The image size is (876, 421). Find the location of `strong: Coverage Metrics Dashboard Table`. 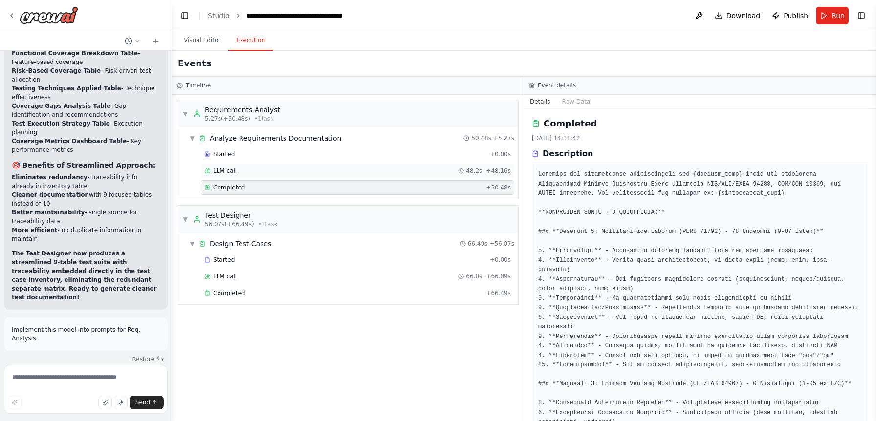

strong: Coverage Metrics Dashboard Table is located at coordinates (69, 141).